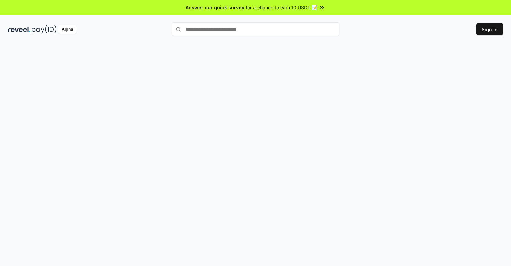  Describe the element at coordinates (215, 7) in the screenshot. I see `span: Answer our quick survey` at that location.